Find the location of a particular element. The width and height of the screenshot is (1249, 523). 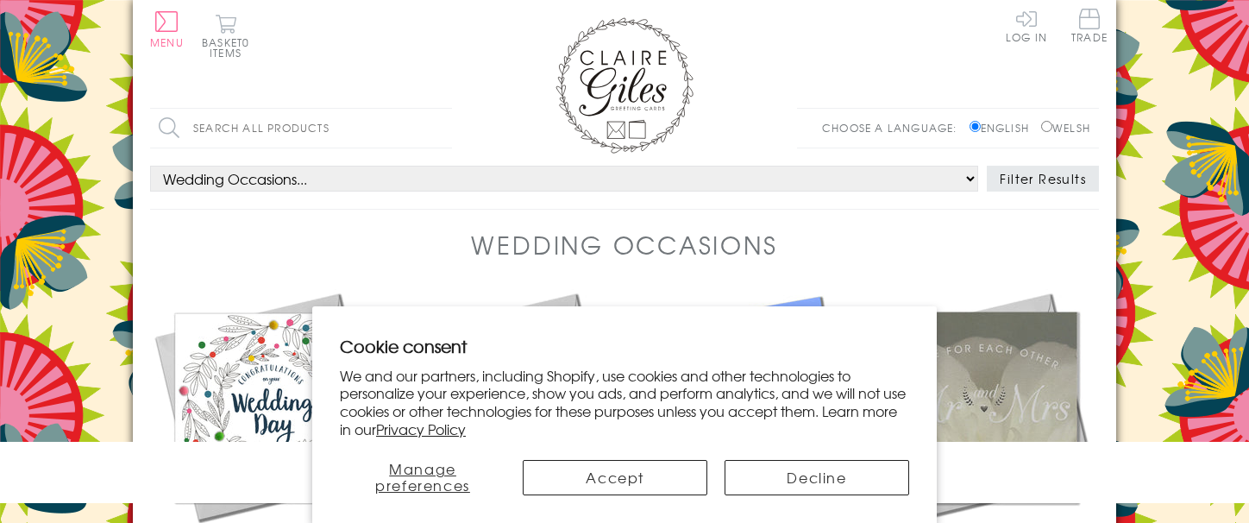

input: Search is located at coordinates (443, 128).